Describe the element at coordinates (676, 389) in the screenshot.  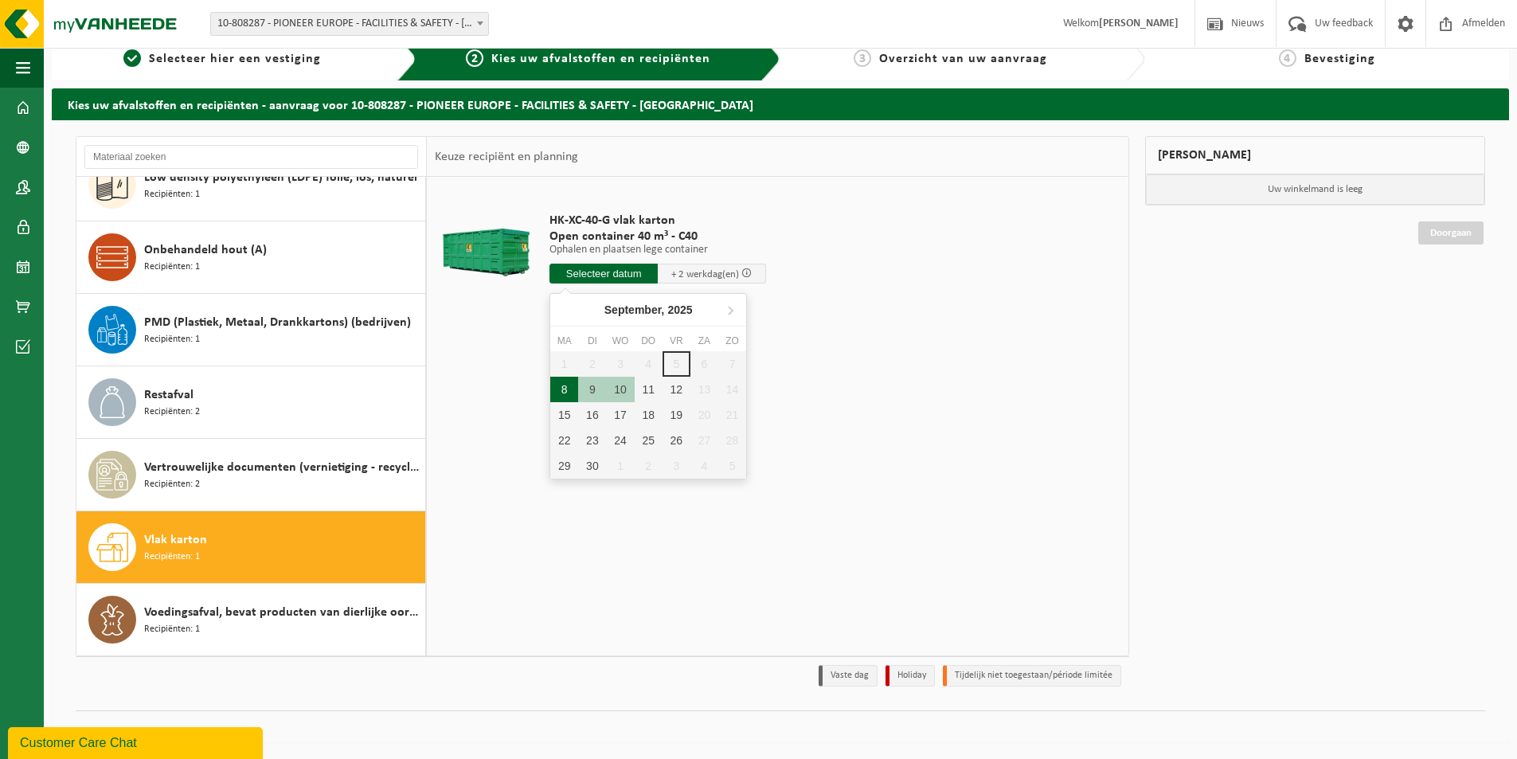
I see `div: 12` at that location.